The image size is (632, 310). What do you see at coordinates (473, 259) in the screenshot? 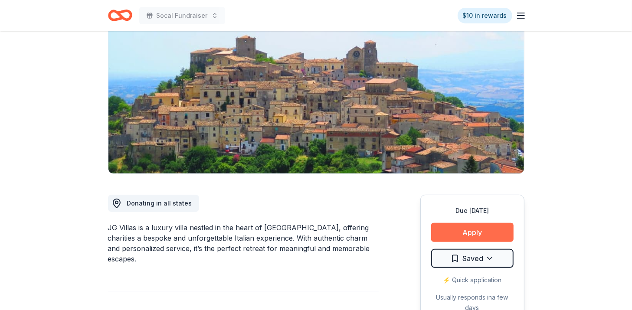
I see `span: Saved` at bounding box center [473, 259].